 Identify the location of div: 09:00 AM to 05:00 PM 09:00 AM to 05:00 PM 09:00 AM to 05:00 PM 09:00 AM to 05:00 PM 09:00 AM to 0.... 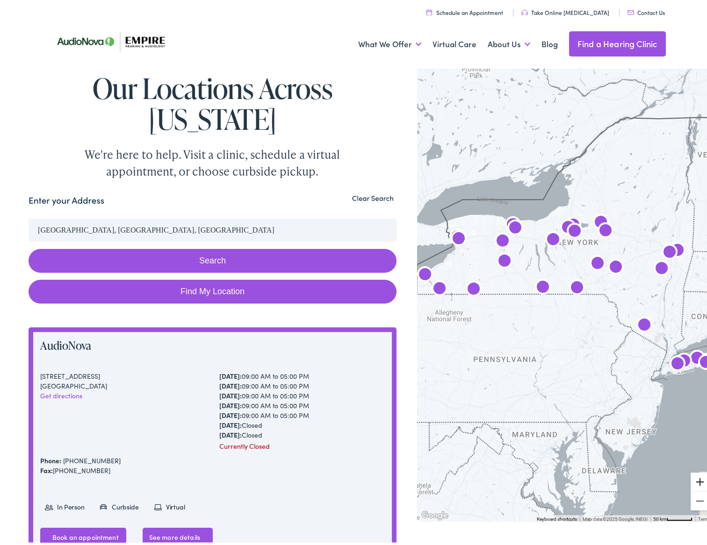
(302, 403).